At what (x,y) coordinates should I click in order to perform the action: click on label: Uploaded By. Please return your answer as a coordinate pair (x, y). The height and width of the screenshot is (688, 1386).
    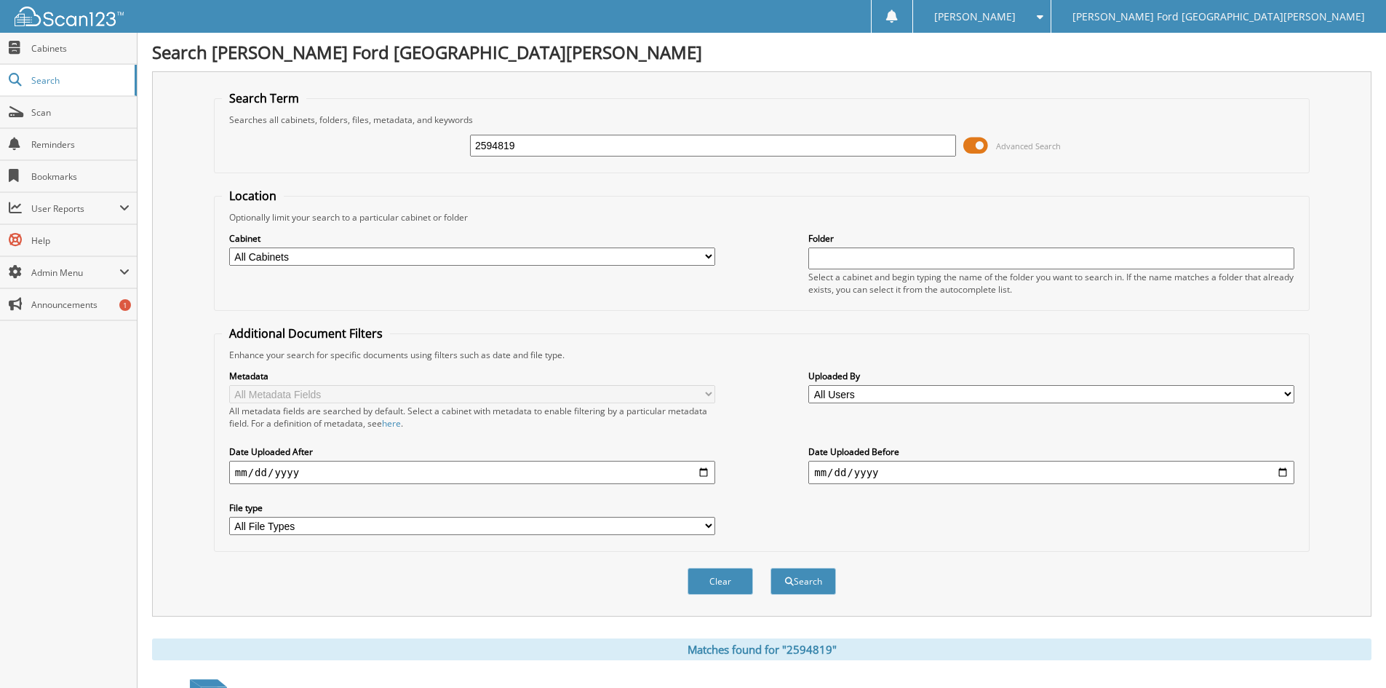
    Looking at the image, I should click on (1051, 375).